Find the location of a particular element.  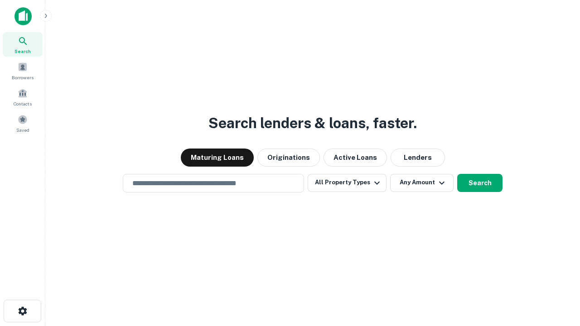

button: Active Loans is located at coordinates (355, 158).